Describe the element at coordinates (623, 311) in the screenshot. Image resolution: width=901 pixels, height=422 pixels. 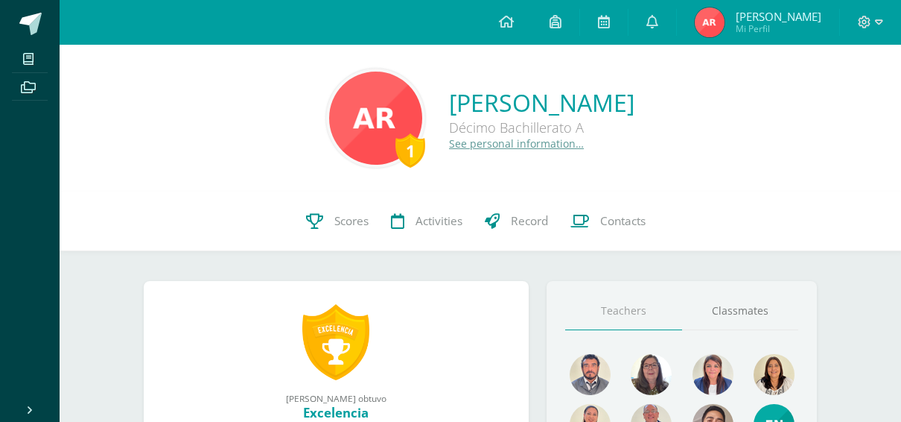
I see `a: Teachers` at that location.